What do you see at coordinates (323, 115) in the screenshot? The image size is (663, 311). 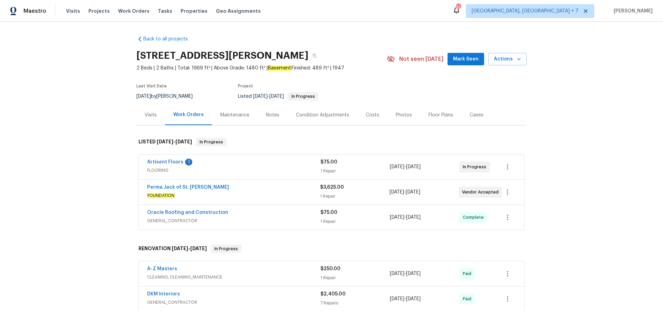 I see `div: Condition Adjustments` at bounding box center [323, 115].